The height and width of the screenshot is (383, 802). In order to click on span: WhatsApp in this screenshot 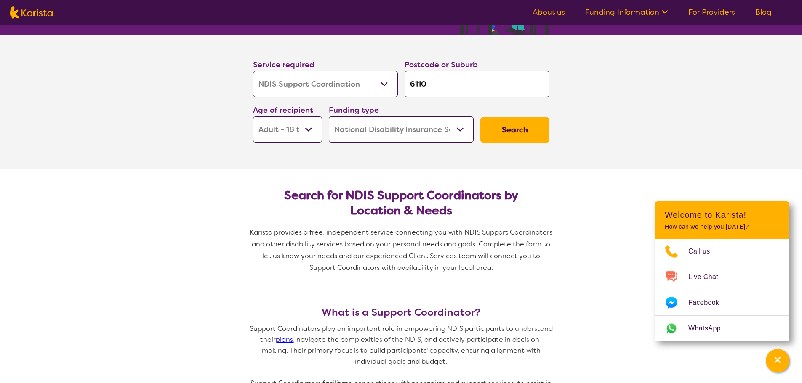, I will do `click(709, 329)`.